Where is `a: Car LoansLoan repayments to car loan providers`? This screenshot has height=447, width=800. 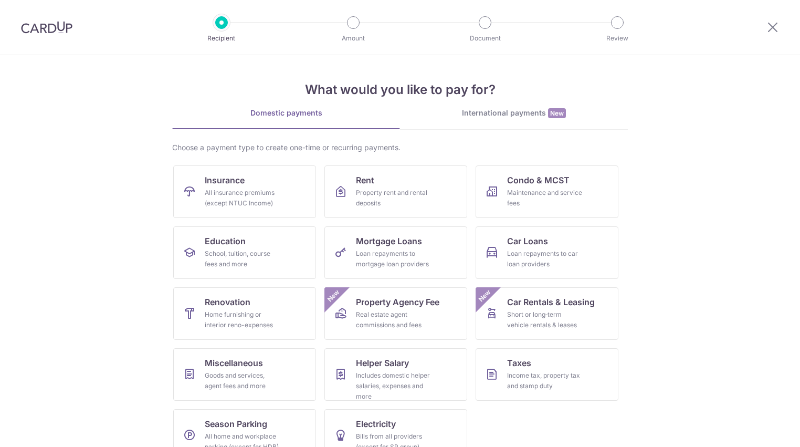 a: Car LoansLoan repayments to car loan providers is located at coordinates (547, 253).